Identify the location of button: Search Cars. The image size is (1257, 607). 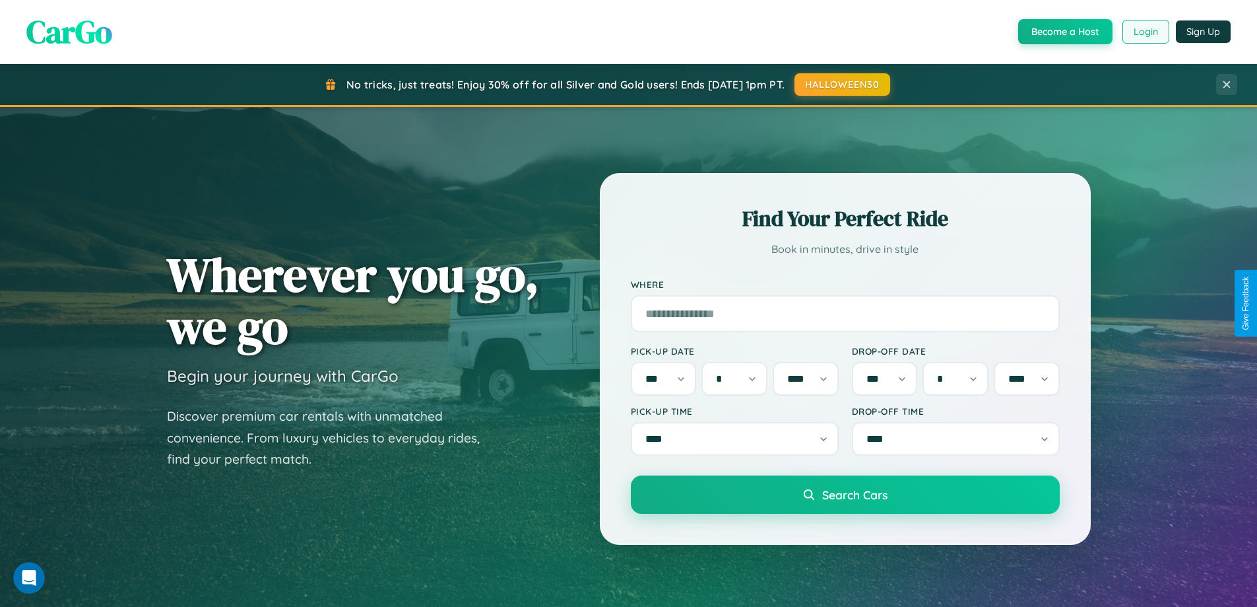
(846, 494).